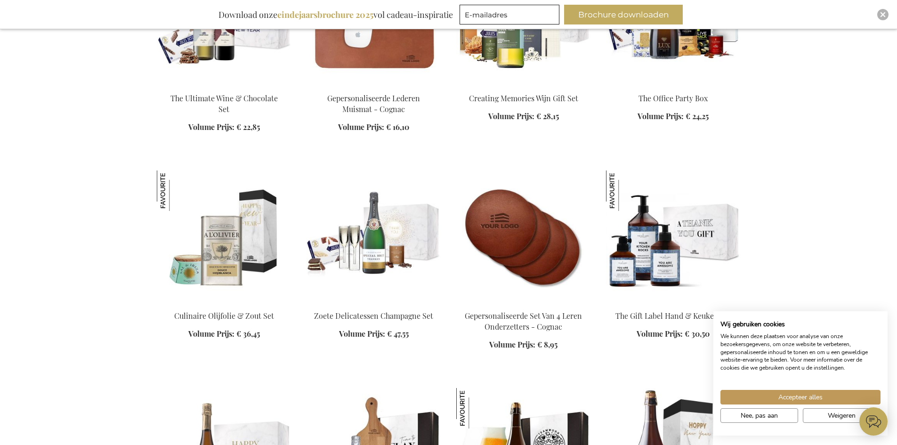 The width and height of the screenshot is (897, 445). Describe the element at coordinates (511, 16) in the screenshot. I see `form: marketing offers and promotions` at that location.